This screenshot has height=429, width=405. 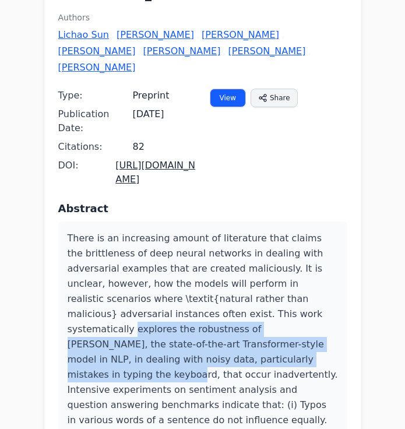 I want to click on h3: Abstract, so click(x=203, y=209).